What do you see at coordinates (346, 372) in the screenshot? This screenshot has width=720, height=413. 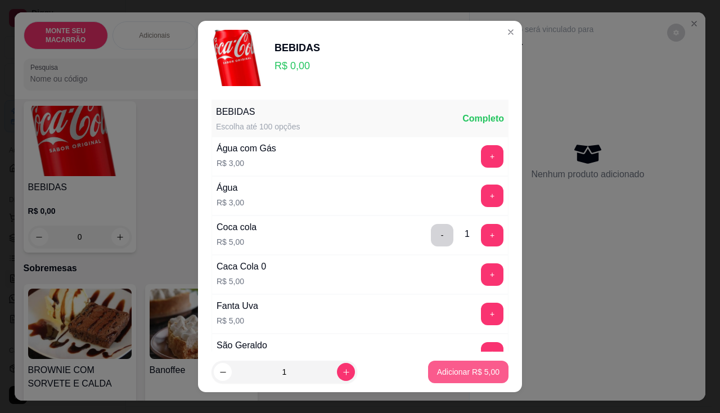 I see `button: increase-product-quantity` at bounding box center [346, 372].